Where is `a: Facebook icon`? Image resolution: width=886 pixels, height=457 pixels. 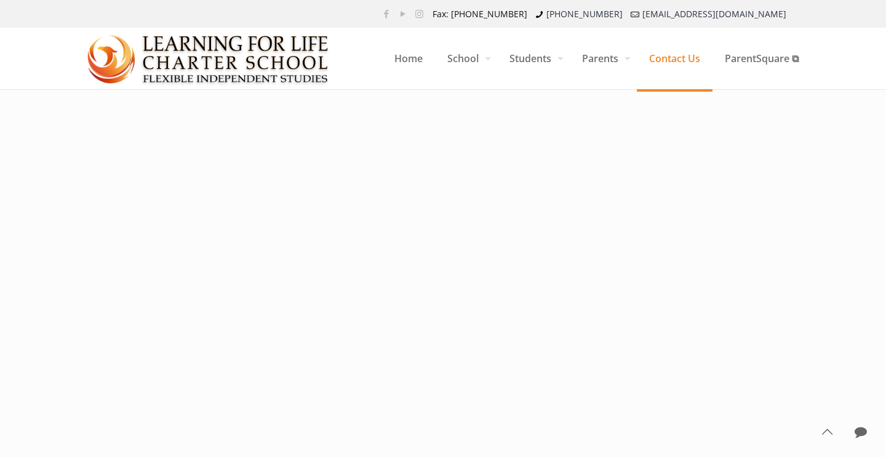
a: Facebook icon is located at coordinates (386, 14).